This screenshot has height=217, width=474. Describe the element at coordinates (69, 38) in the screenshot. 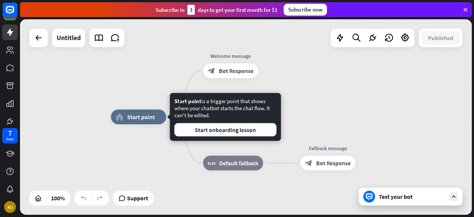

I see `div: Untitled` at that location.